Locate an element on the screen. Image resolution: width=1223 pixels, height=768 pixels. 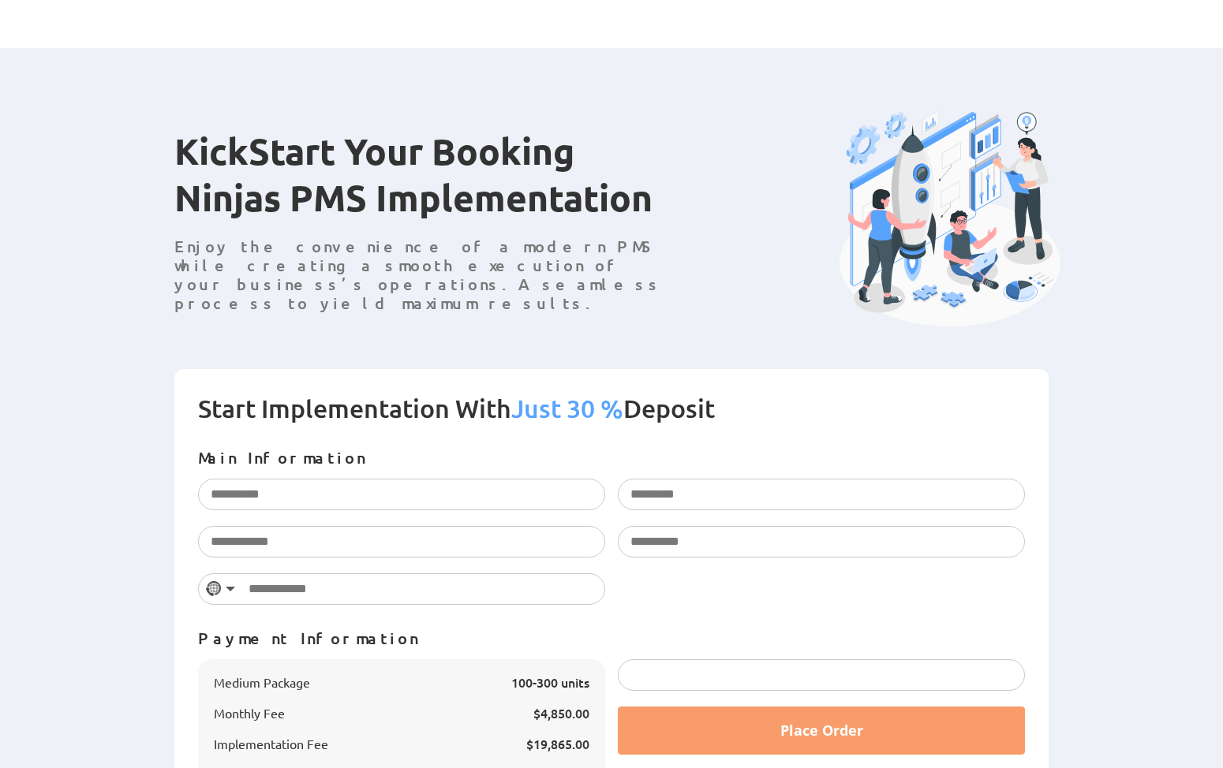
span: Monthly Fee is located at coordinates (249, 713).